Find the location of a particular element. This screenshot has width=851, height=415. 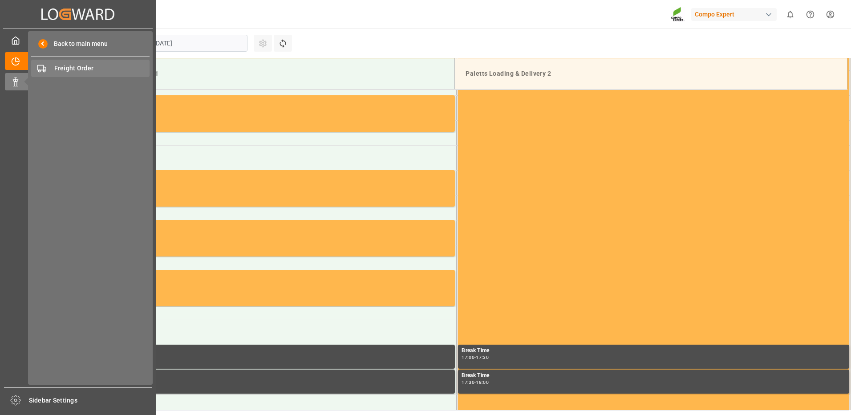

span: Freight Order is located at coordinates (102, 68).